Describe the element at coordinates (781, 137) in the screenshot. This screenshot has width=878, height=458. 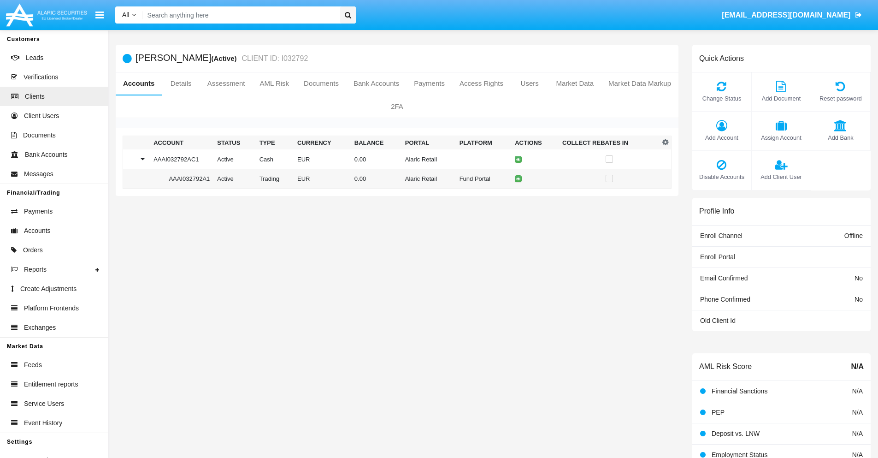
I see `span: Assign Account` at that location.